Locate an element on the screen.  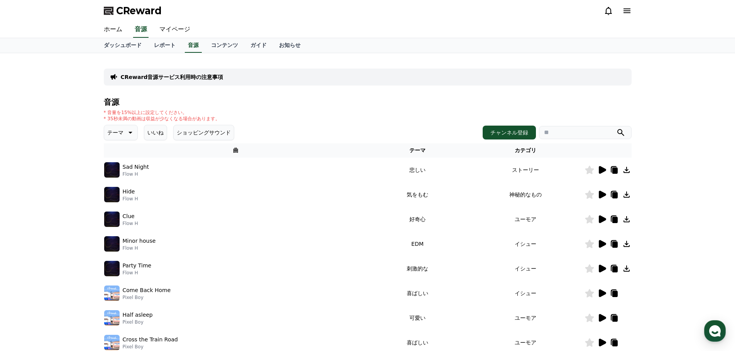
td: 神秘的なもの is located at coordinates (525, 195).